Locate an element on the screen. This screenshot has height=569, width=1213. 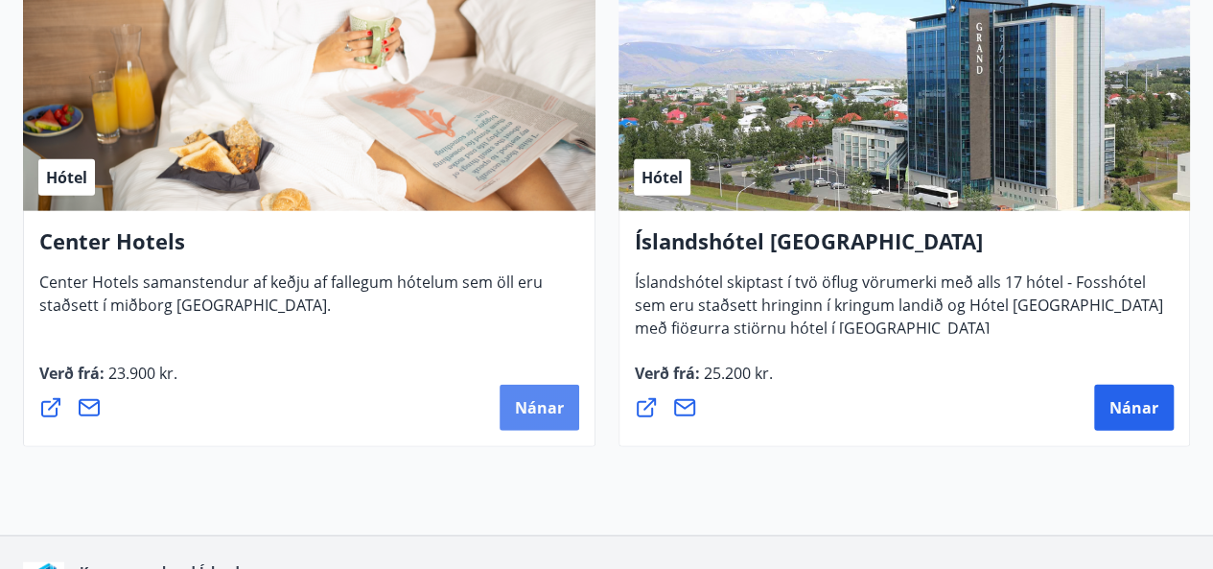
span: Íslandshótel skiptast í tvö öflug vörumerki með alls 17 hótel - Fosshótel sem eru staðsett hringi... is located at coordinates (899, 313).